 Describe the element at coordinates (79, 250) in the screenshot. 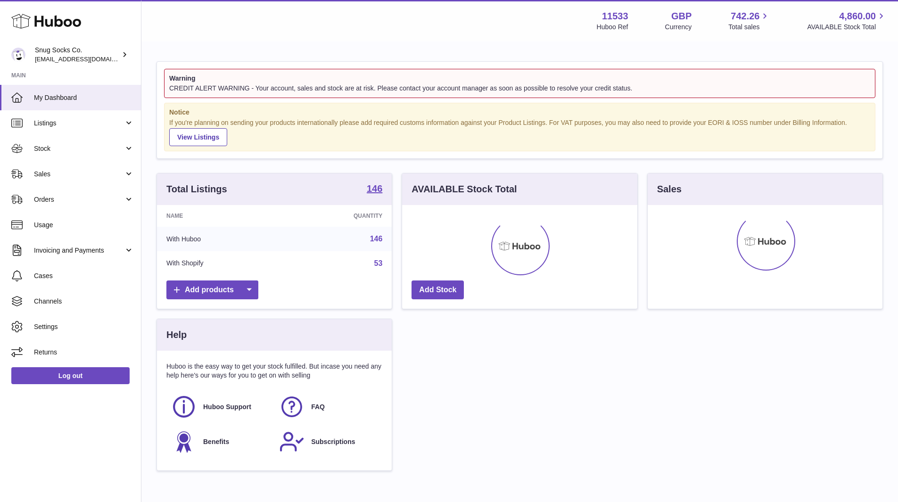

I see `span: Invoicing and Payments` at that location.